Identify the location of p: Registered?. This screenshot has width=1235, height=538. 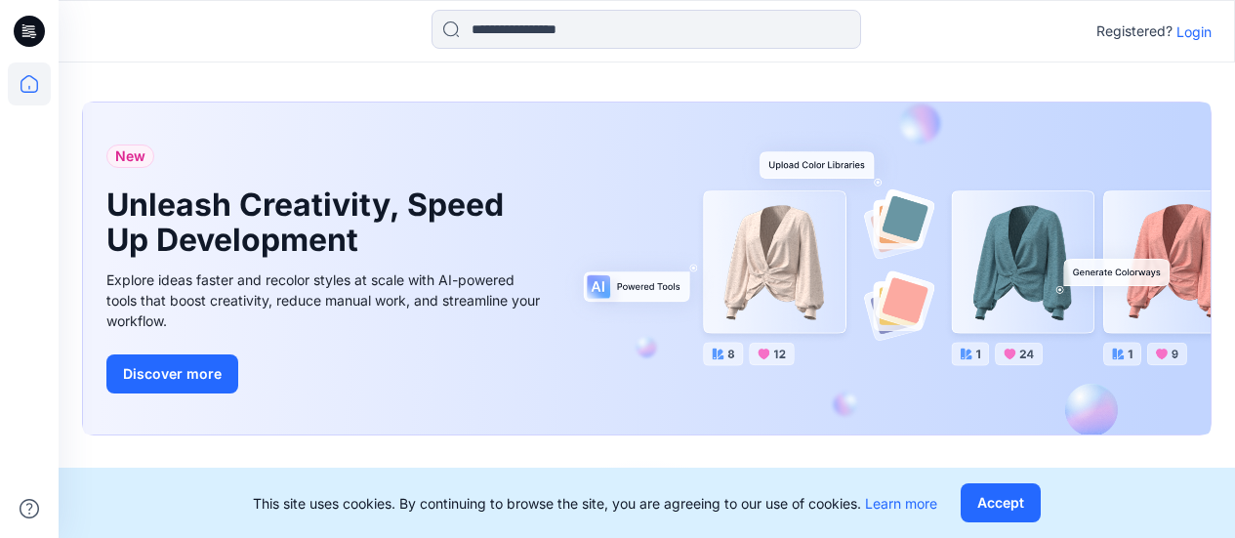
(1135, 31).